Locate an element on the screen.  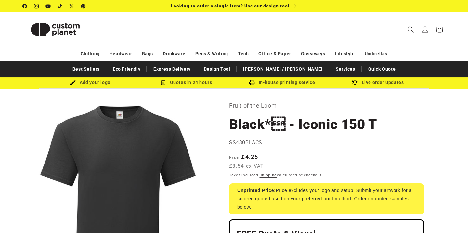
a: Umbrellas is located at coordinates (376, 54).